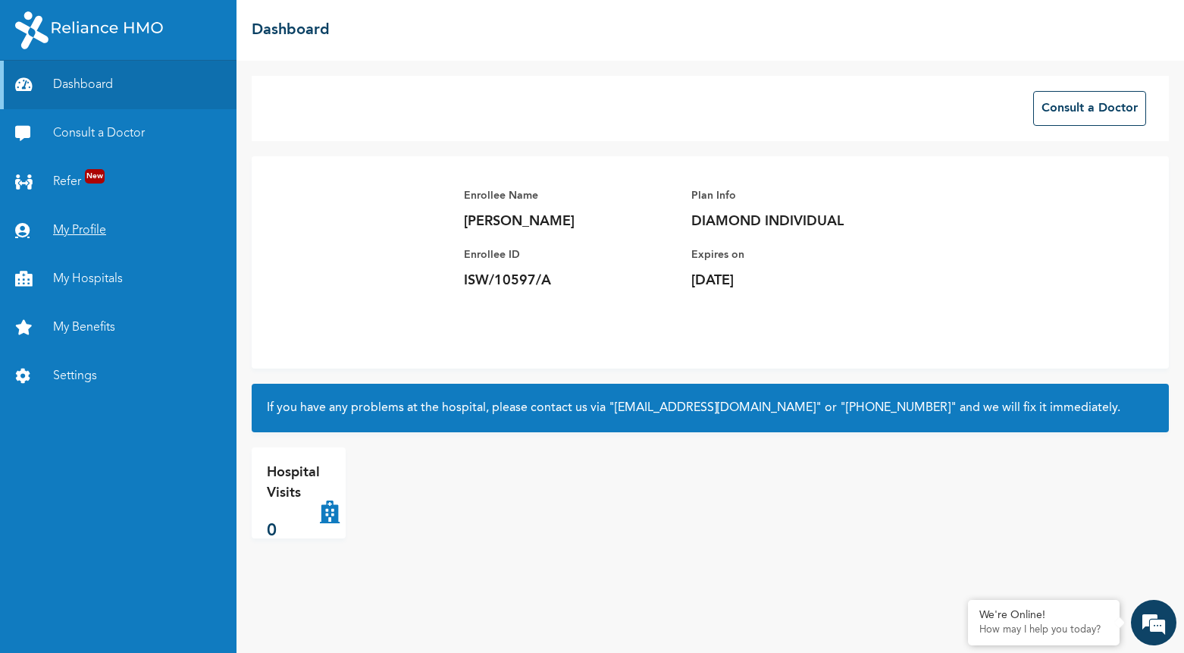 The image size is (1184, 653). What do you see at coordinates (293, 531) in the screenshot?
I see `p: 0` at bounding box center [293, 531].